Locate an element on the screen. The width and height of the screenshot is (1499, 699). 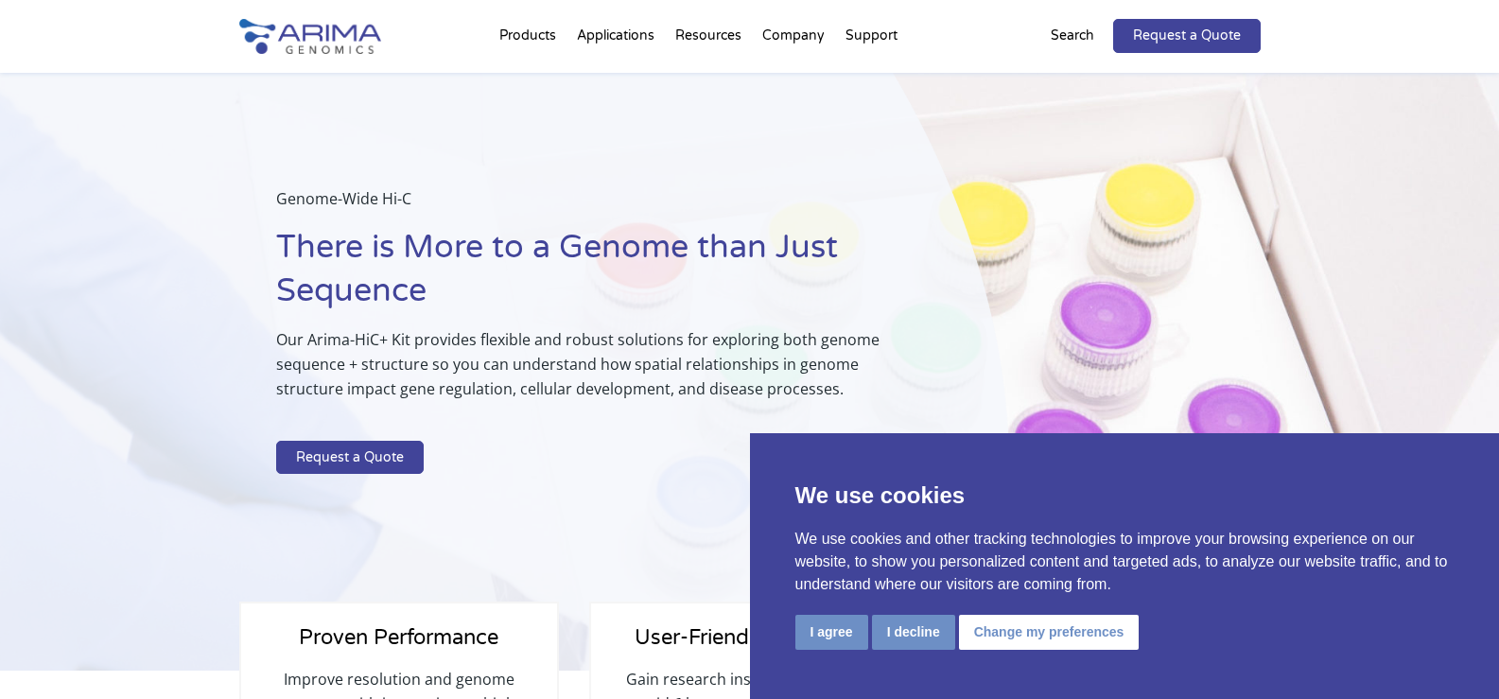
p: Genome-Wide Hi-C is located at coordinates (595, 206).